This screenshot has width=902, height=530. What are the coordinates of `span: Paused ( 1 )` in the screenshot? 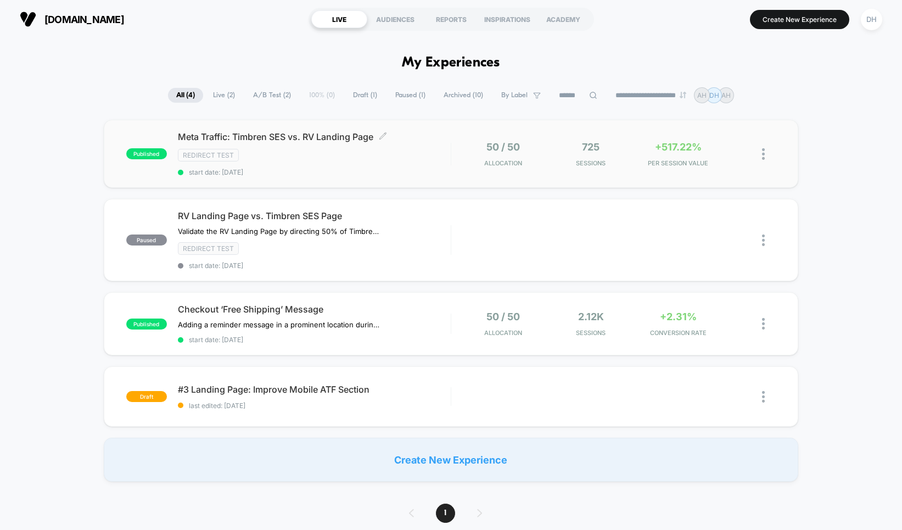 It's located at (410, 95).